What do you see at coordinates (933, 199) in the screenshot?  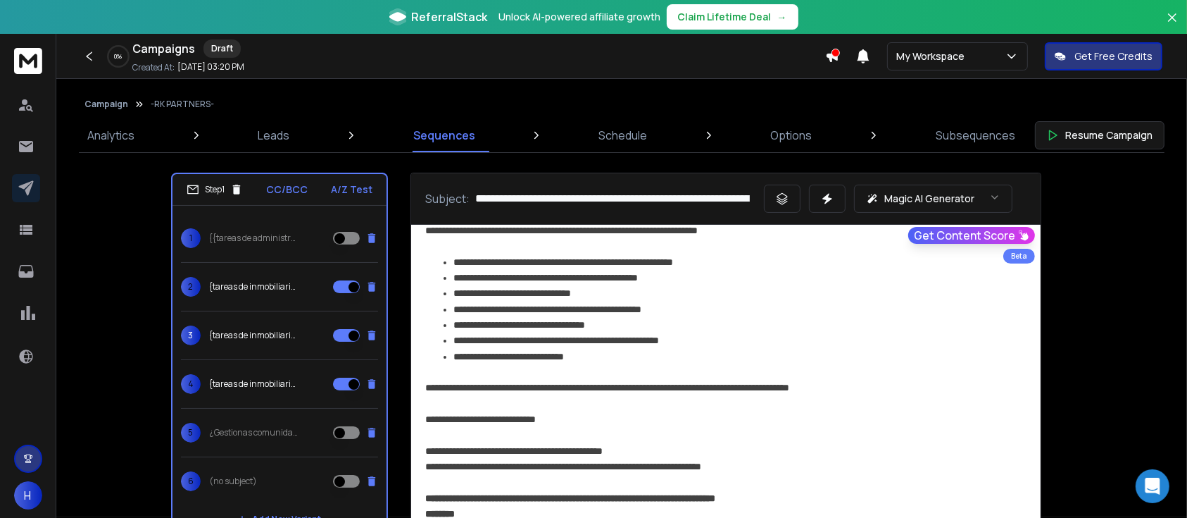 I see `button: Magic AI Generator` at bounding box center [933, 199].